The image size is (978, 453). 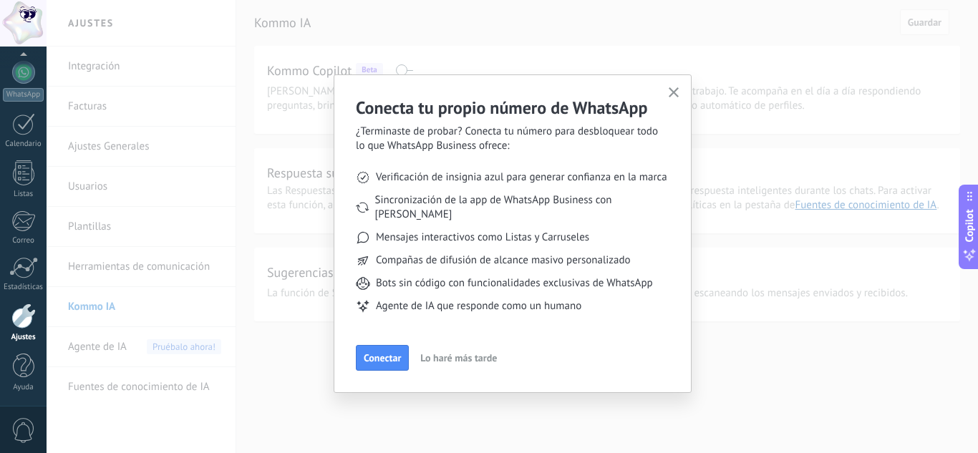 What do you see at coordinates (23, 95) in the screenshot?
I see `div: WhatsApp` at bounding box center [23, 95].